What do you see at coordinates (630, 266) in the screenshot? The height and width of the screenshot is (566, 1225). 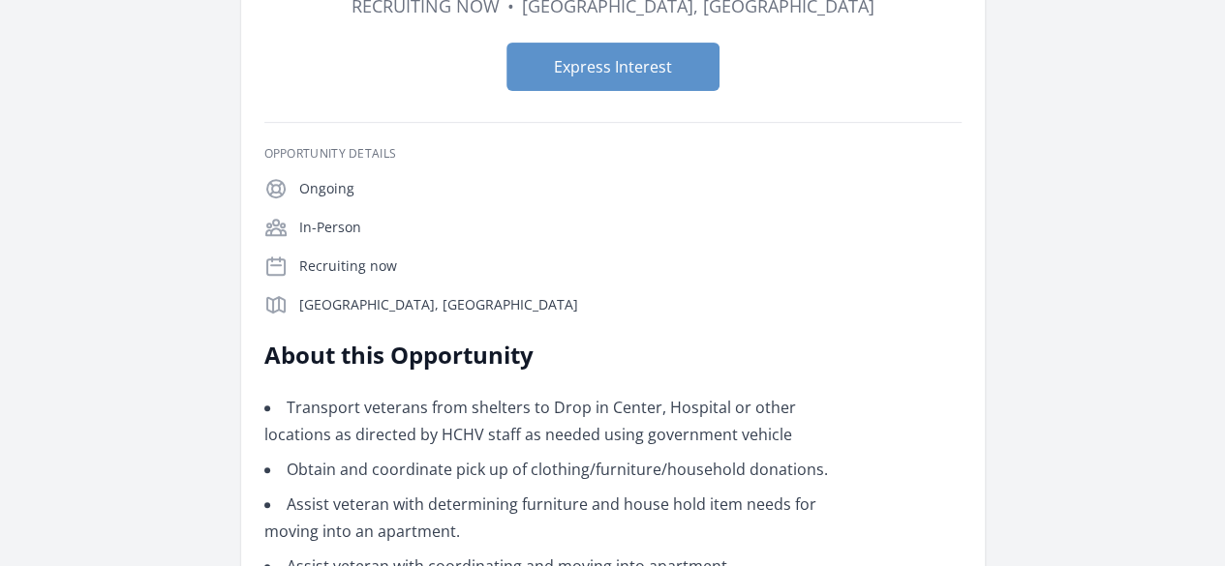 I see `p: Recruiting now` at bounding box center [630, 266].